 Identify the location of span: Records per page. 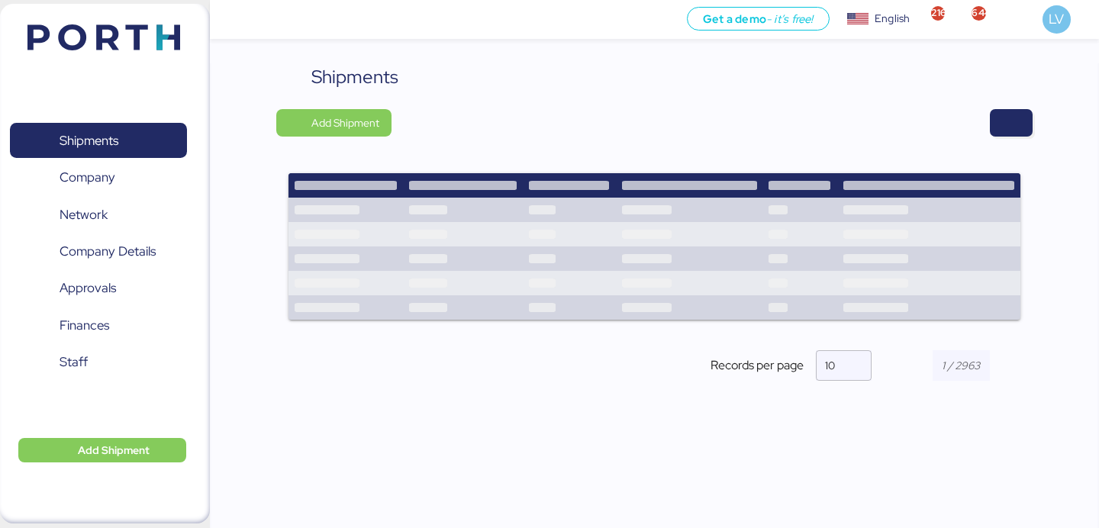
(757, 365).